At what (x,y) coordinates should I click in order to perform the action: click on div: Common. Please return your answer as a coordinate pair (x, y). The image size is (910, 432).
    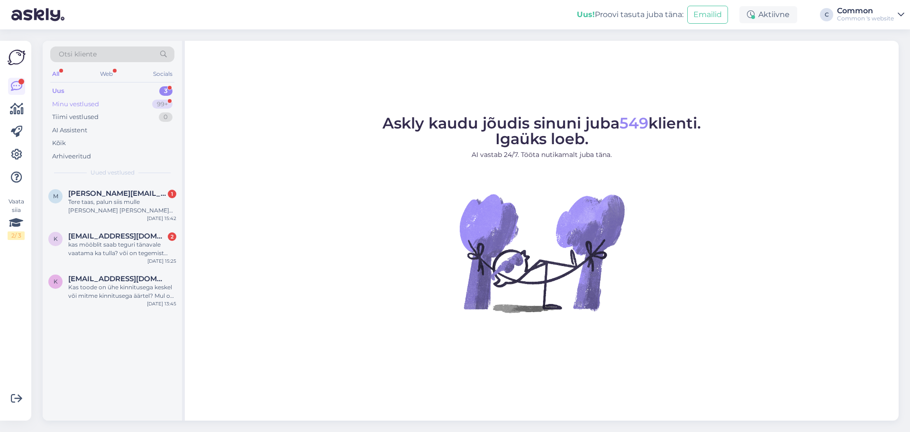
    Looking at the image, I should click on (866, 11).